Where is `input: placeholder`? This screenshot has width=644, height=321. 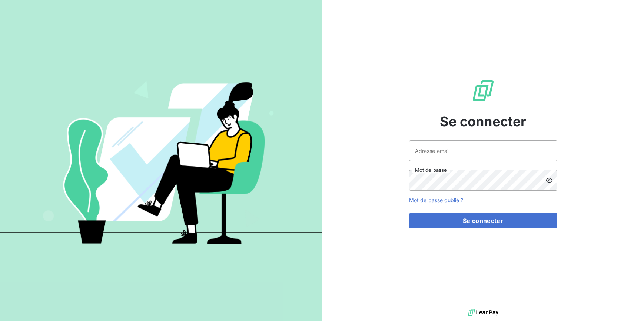 input: placeholder is located at coordinates (483, 151).